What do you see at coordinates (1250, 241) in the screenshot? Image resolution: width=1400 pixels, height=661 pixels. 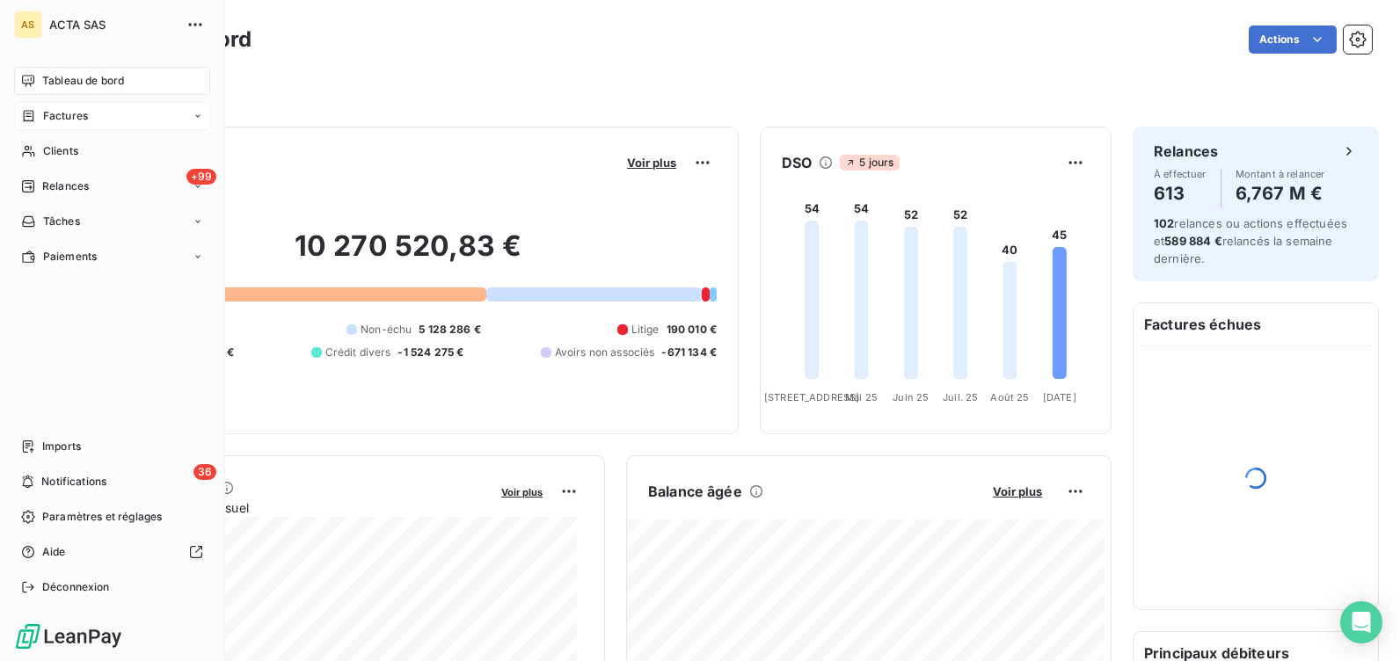 I see `span: relances ou actions effectuées et relancés la semaine dernière.` at bounding box center [1250, 241].